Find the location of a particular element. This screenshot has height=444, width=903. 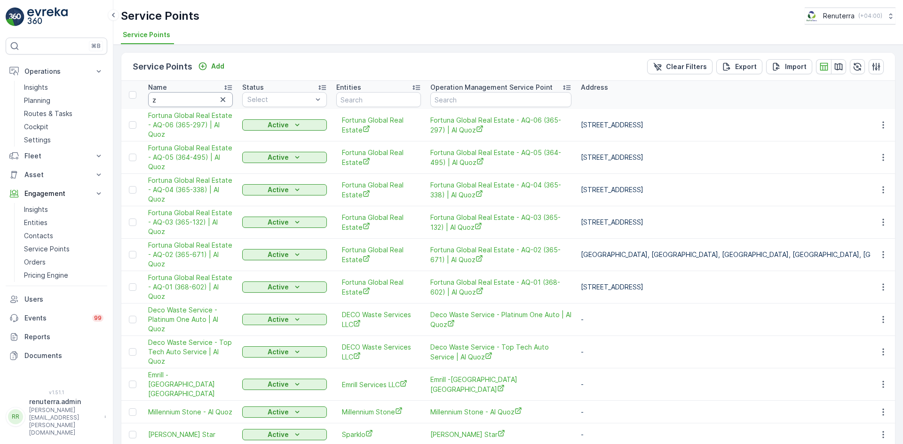

p: Add is located at coordinates (218, 66).